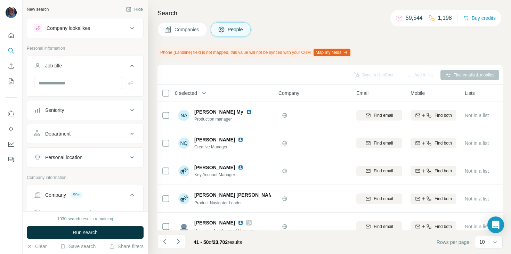 Image resolution: width=511 pixels, height=254 pixels. Describe the element at coordinates (289, 93) in the screenshot. I see `span: Company` at that location.